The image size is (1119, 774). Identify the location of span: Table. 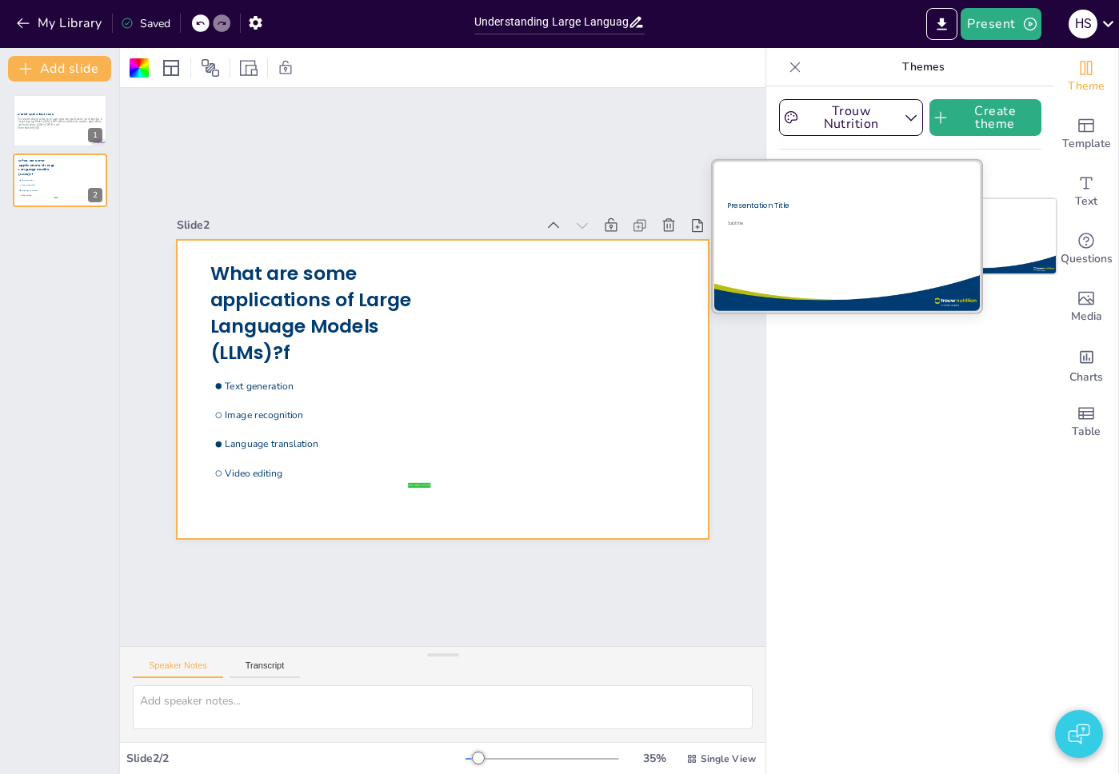
(1087, 432).